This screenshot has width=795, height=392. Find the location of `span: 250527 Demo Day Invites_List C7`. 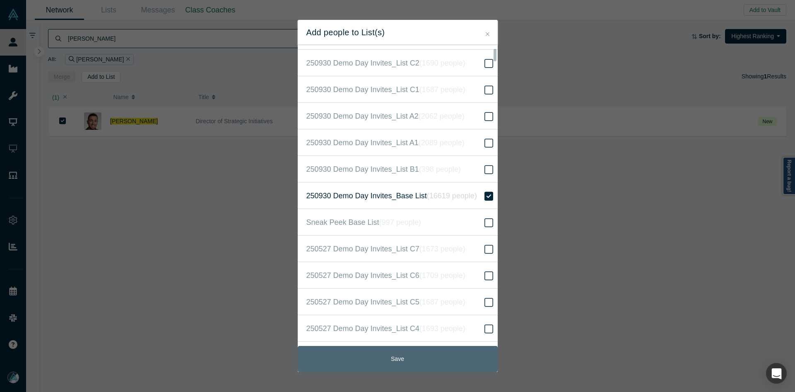

span: 250527 Demo Day Invites_List C7 is located at coordinates (386, 249).